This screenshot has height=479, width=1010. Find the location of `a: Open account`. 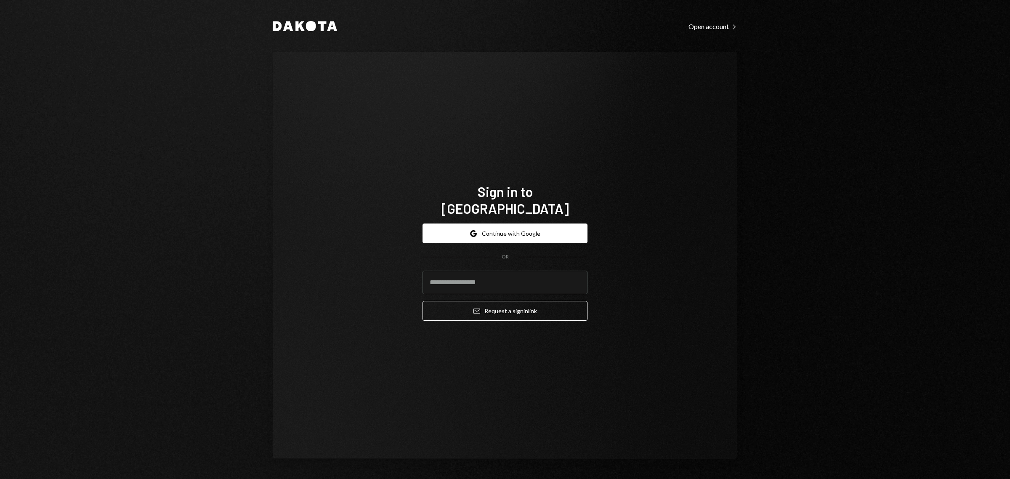

a: Open account is located at coordinates (713, 26).